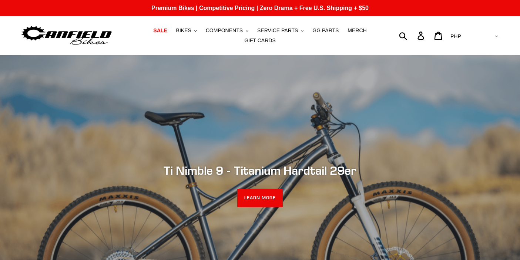 The width and height of the screenshot is (520, 260). What do you see at coordinates (260, 170) in the screenshot?
I see `h2: Ti Nimble 9 - Titanium Hardtail 29er` at bounding box center [260, 170].